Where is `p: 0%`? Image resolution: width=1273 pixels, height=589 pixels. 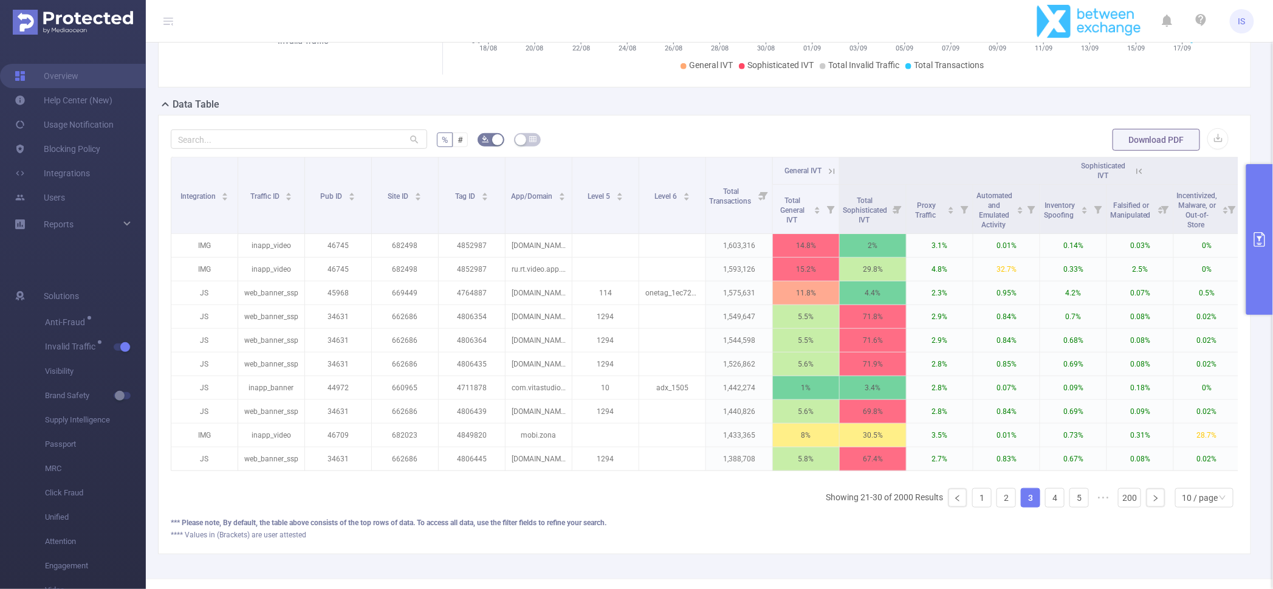
p: 0% is located at coordinates (1207, 269).